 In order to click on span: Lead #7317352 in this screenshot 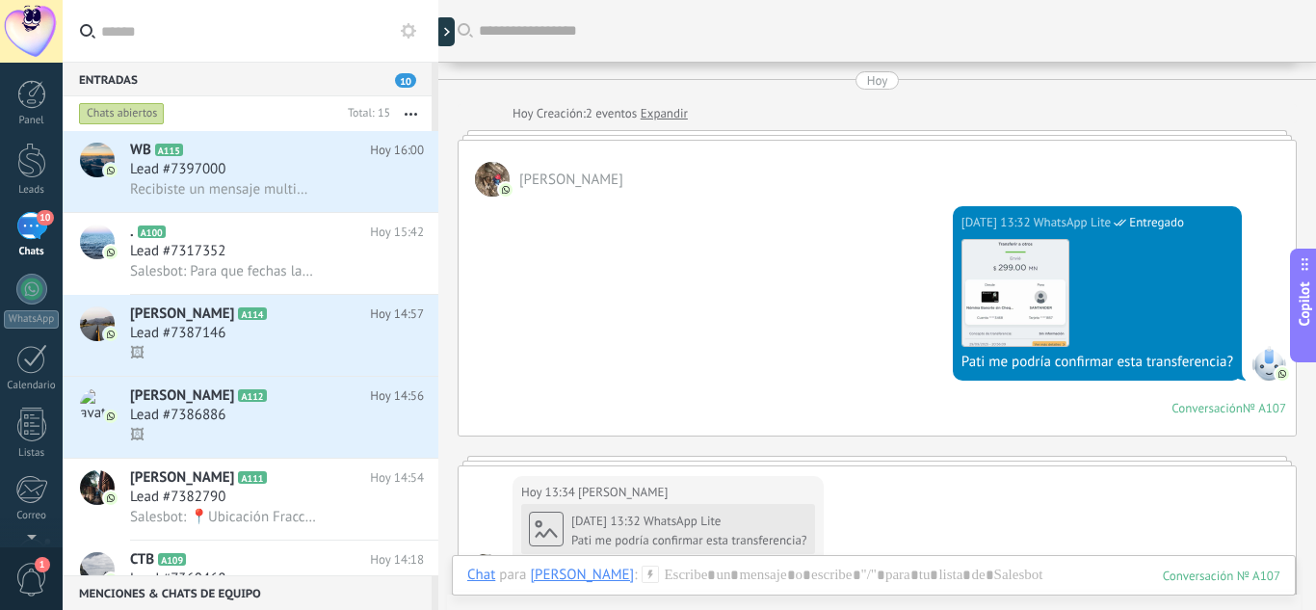, I will do `click(177, 251)`.